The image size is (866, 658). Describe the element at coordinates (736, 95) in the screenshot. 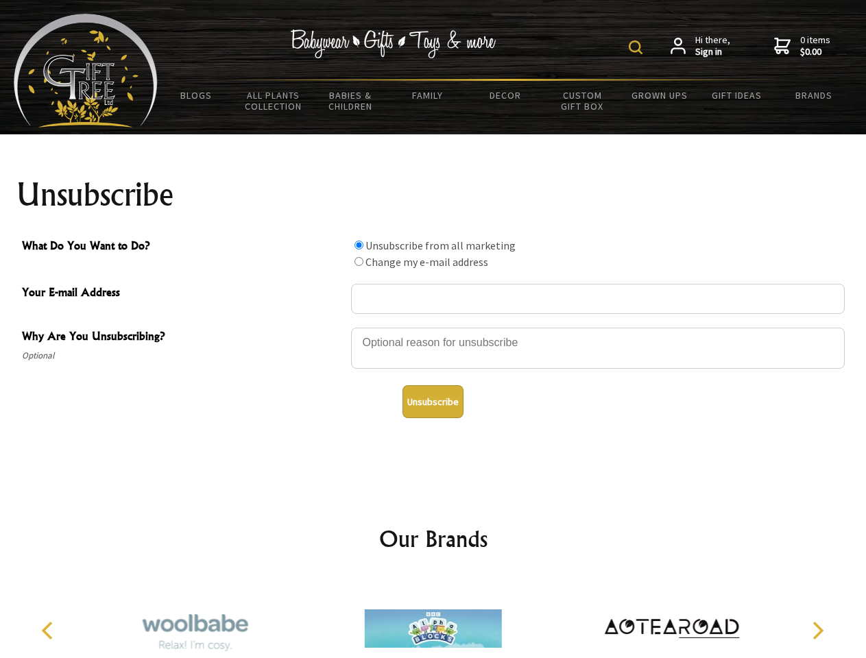

I see `a: Gift Ideas` at that location.